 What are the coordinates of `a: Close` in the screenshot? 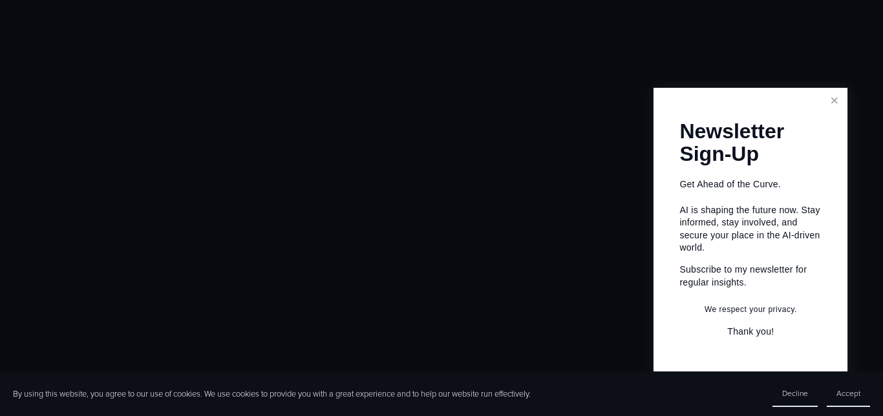 It's located at (834, 101).